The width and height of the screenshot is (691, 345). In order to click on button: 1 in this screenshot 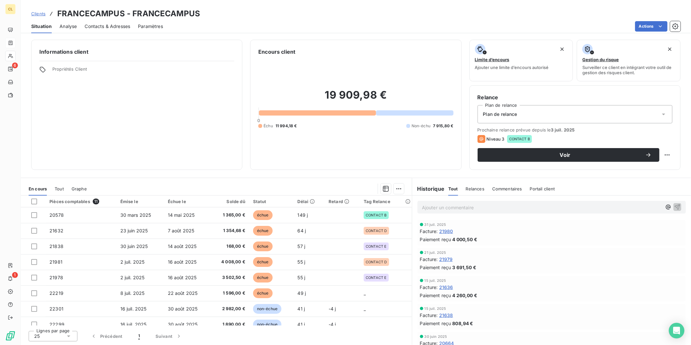, I will do `click(139, 336)`.